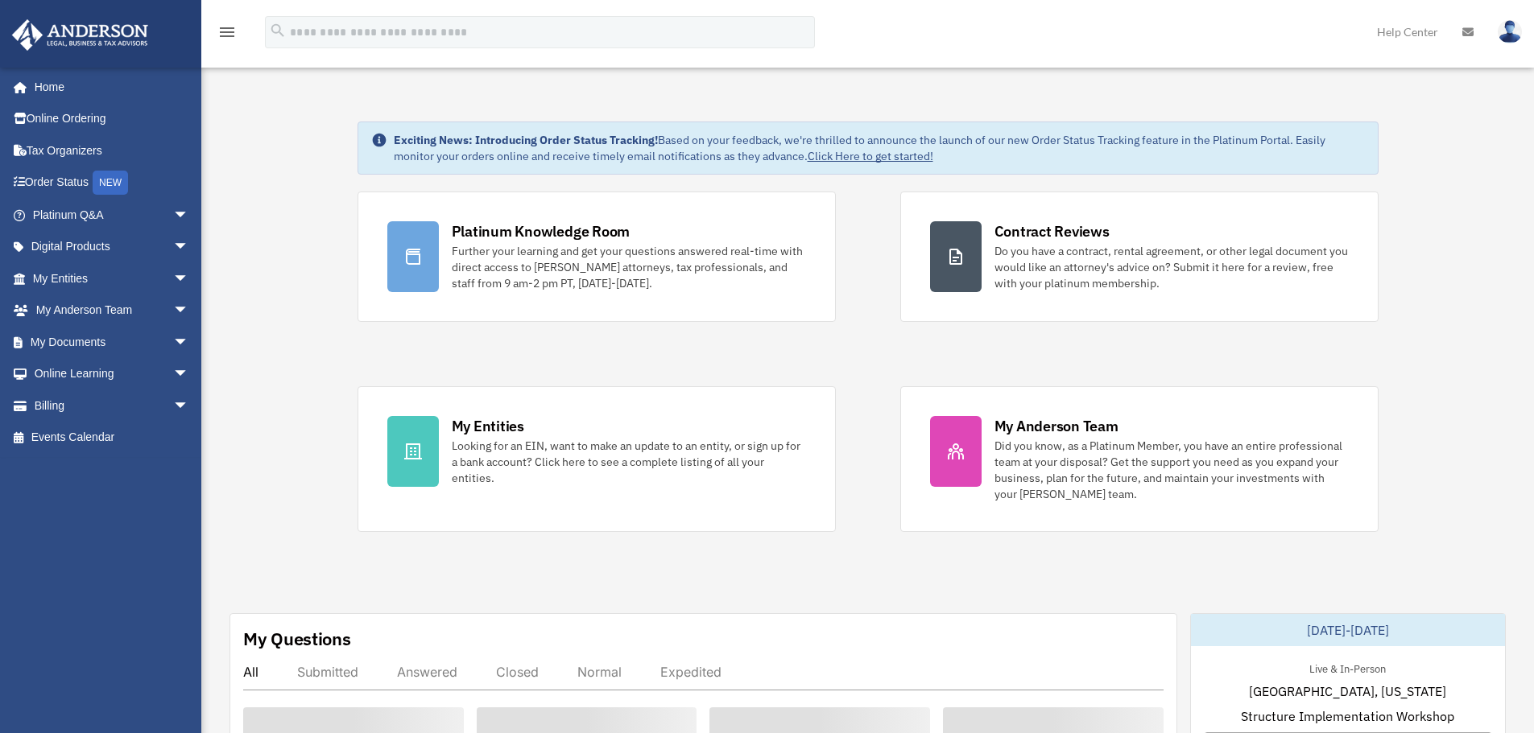  I want to click on div: All, so click(250, 672).